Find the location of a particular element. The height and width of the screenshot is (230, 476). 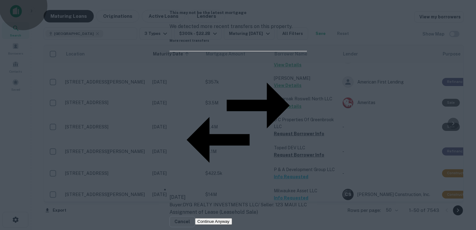

div: Chat Widget is located at coordinates (461, 195).